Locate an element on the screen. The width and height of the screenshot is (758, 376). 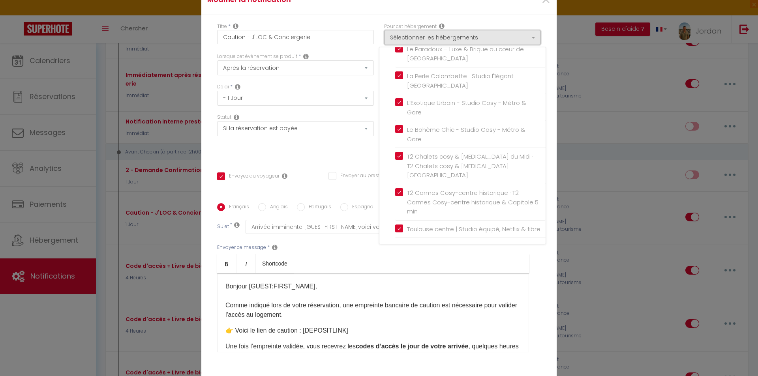
i: Message is located at coordinates (275, 248).